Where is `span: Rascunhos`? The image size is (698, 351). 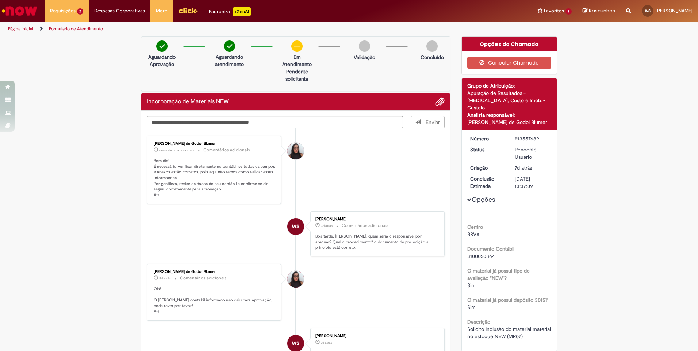 span: Rascunhos is located at coordinates (602, 11).